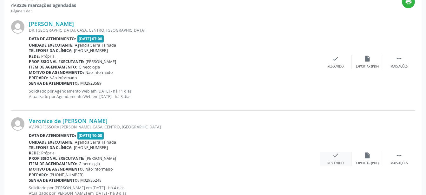 Image resolution: width=426 pixels, height=195 pixels. I want to click on strong: 3226 marcações agendadas, so click(46, 5).